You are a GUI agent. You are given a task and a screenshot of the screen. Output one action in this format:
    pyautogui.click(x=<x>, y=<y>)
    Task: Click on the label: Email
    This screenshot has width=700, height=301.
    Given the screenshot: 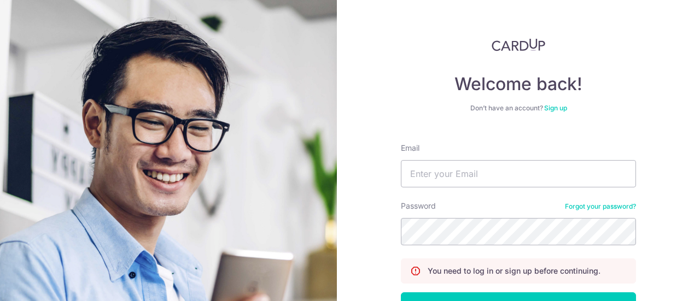 What is the action you would take?
    pyautogui.click(x=410, y=148)
    